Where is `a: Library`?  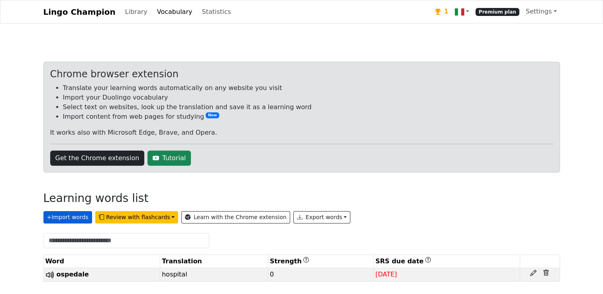
a: Library is located at coordinates (136, 12).